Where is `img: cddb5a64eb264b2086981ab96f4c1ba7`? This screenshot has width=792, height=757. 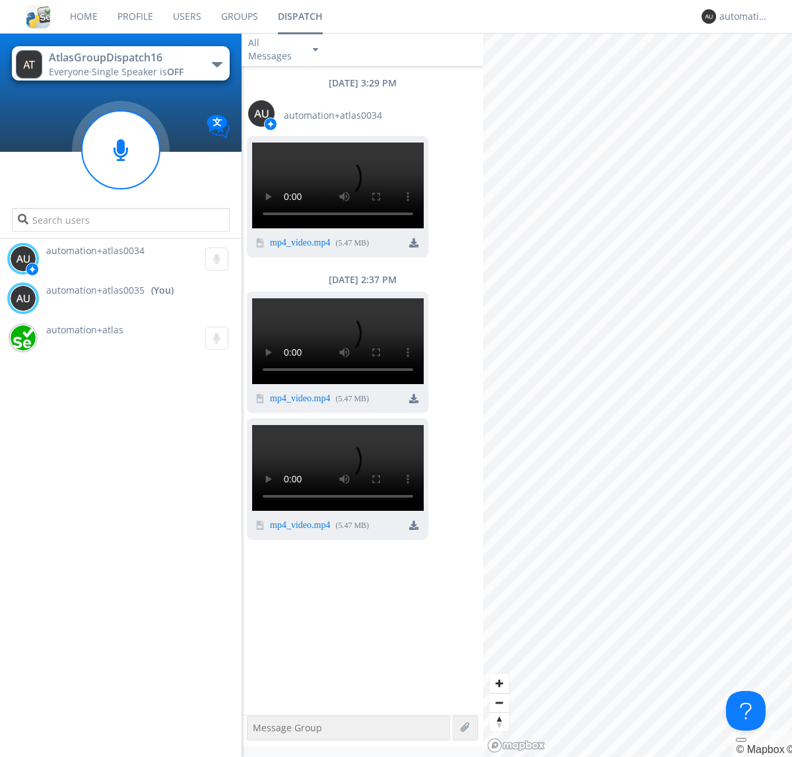 img: cddb5a64eb264b2086981ab96f4c1ba7 is located at coordinates (38, 17).